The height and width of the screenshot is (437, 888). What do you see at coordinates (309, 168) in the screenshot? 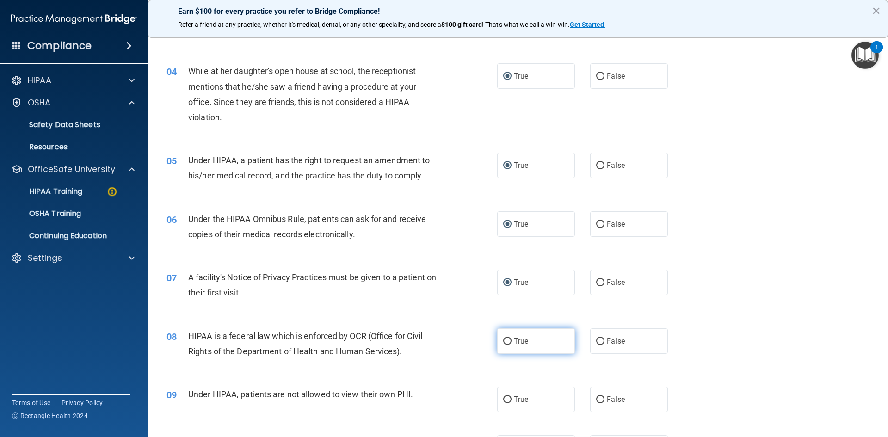
I see `span: Under HIPAA, a patient has the right to request an amendment to his/her medical record, and the p...` at bounding box center [309, 168].